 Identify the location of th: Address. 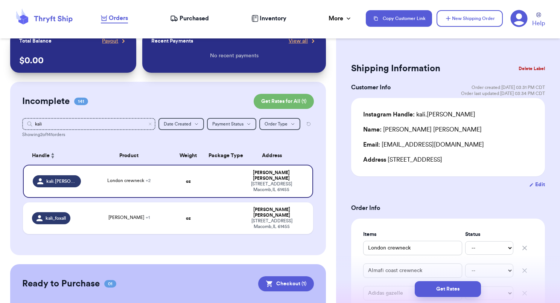
(274, 155).